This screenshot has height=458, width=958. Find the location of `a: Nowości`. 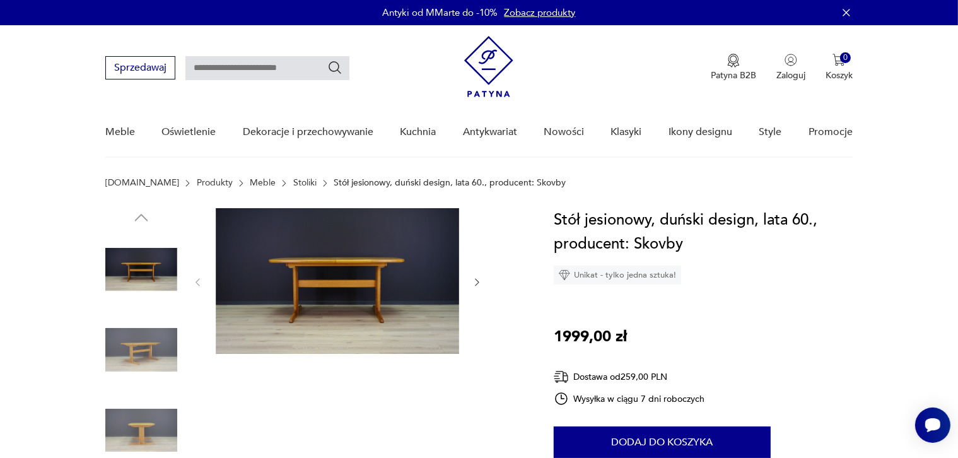

a: Nowości is located at coordinates (564, 132).